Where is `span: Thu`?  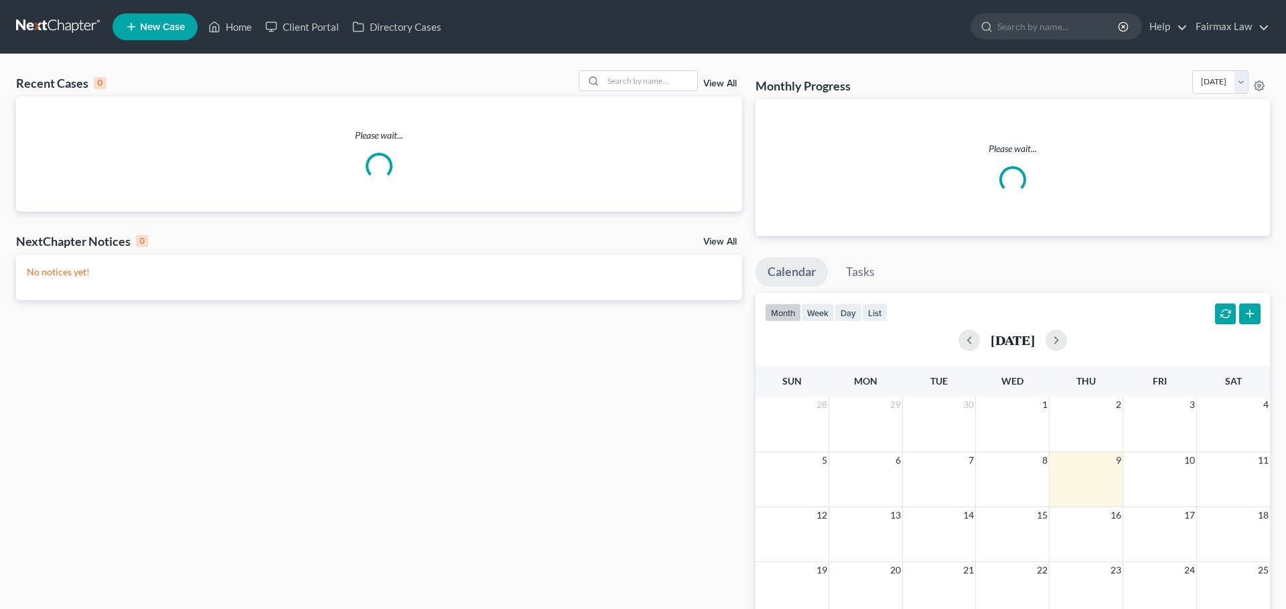 span: Thu is located at coordinates (1086, 381).